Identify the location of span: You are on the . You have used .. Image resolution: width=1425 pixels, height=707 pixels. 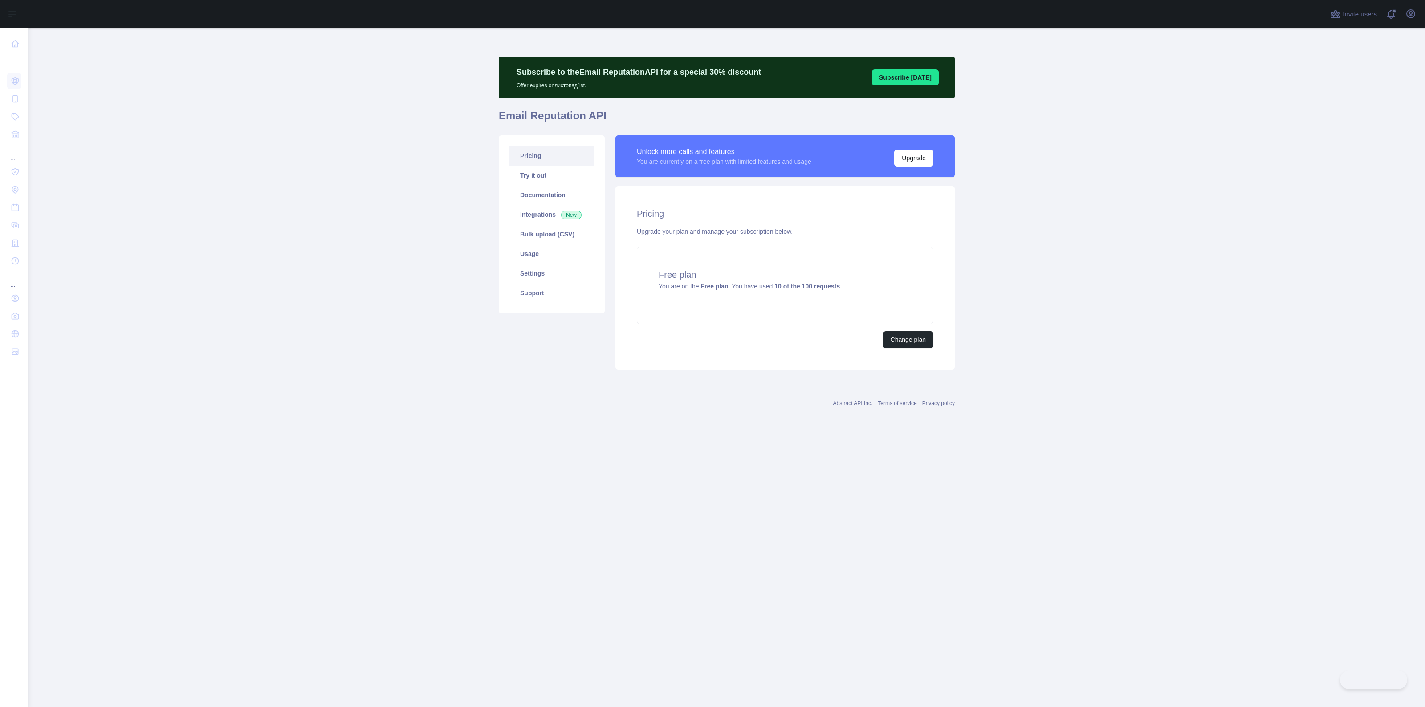
(750, 286).